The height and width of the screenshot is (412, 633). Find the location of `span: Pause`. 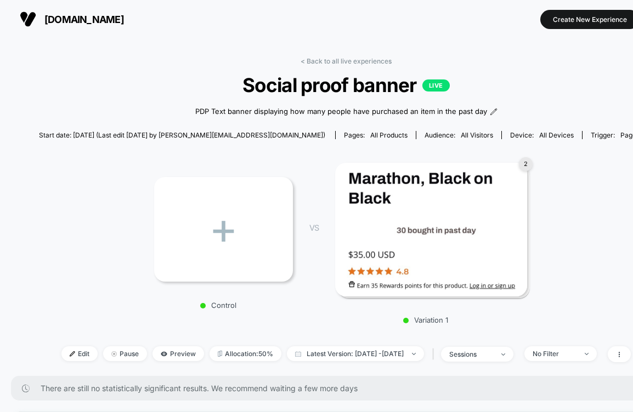

span: Pause is located at coordinates (125, 354).